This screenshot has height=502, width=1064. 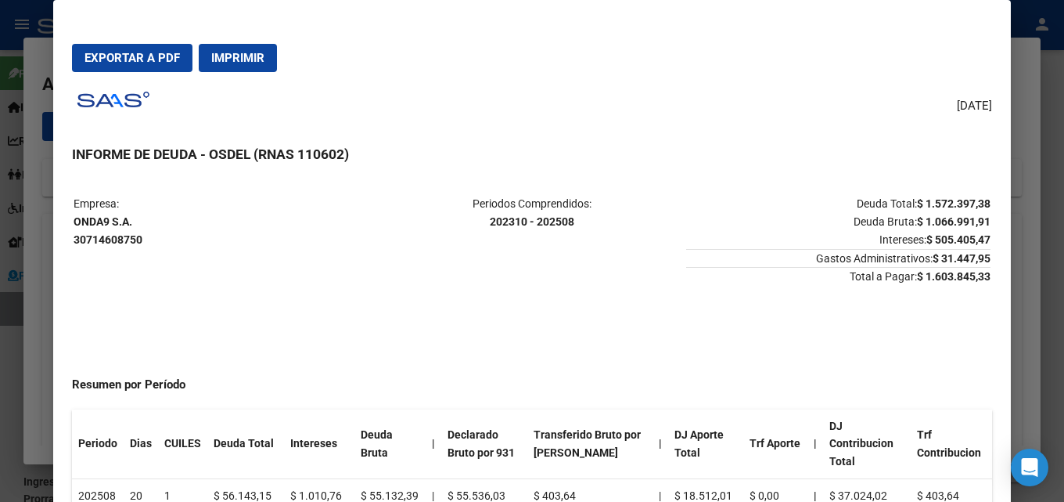 I want to click on th: Periodo, so click(x=98, y=444).